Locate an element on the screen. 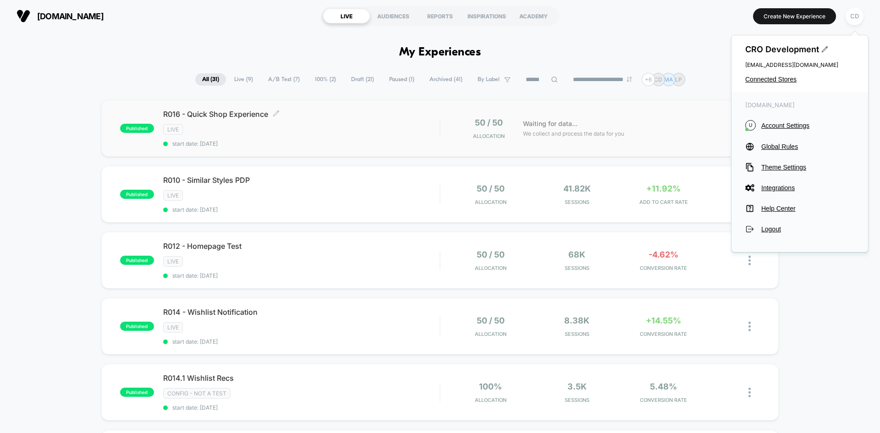 This screenshot has height=433, width=880. span: Connected Stores is located at coordinates (799, 79).